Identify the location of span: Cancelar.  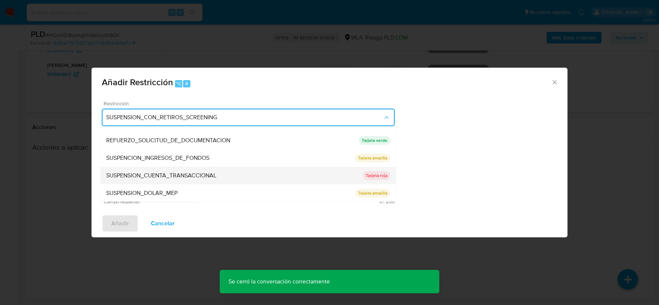
(162, 224).